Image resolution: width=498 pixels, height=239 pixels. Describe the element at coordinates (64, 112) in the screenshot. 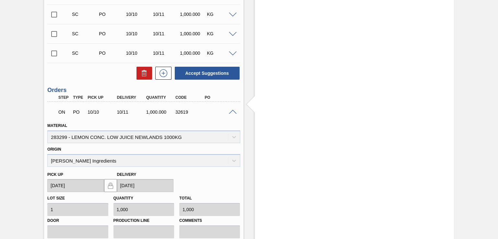

I see `div: Negotiating Order` at that location.